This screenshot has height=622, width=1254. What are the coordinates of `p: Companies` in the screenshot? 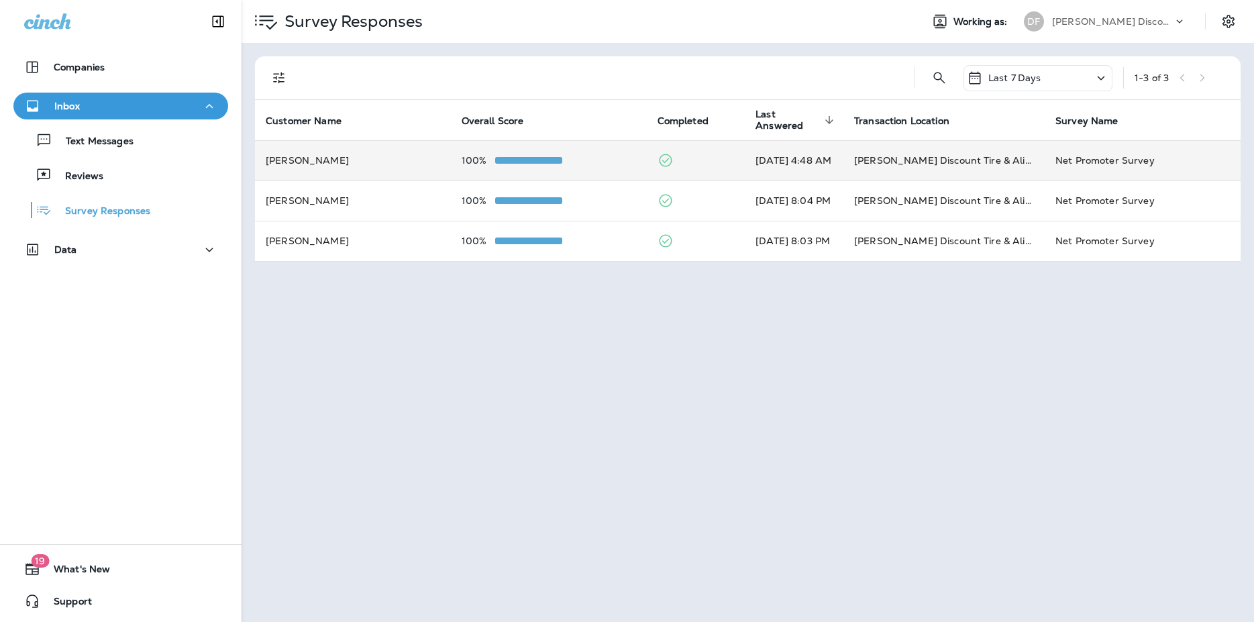 It's located at (79, 67).